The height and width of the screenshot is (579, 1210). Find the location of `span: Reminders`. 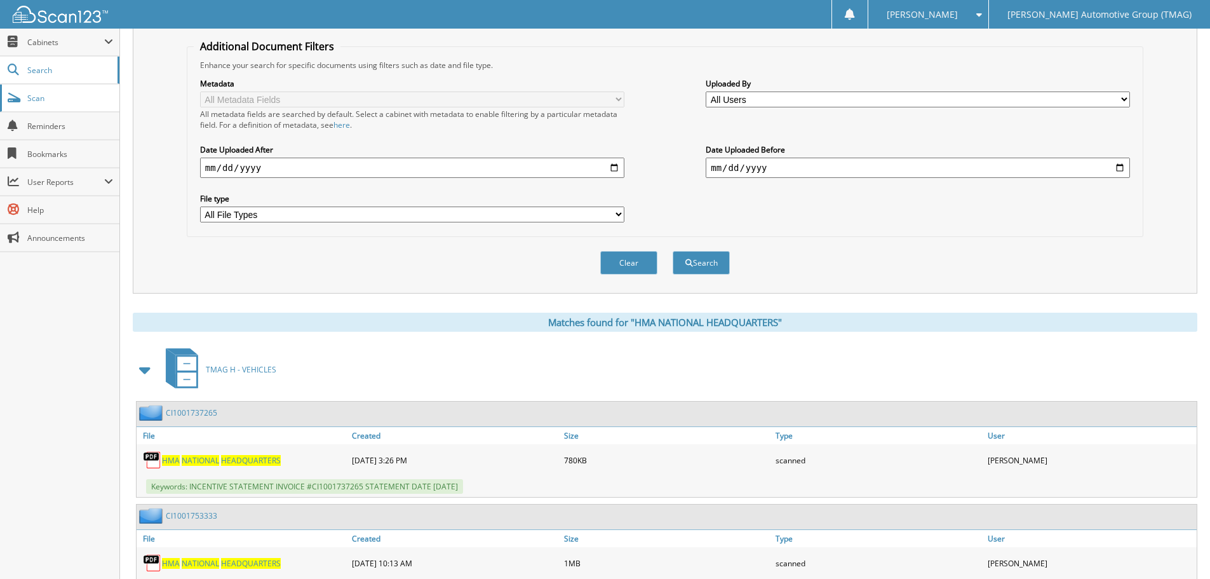

span: Reminders is located at coordinates (70, 126).